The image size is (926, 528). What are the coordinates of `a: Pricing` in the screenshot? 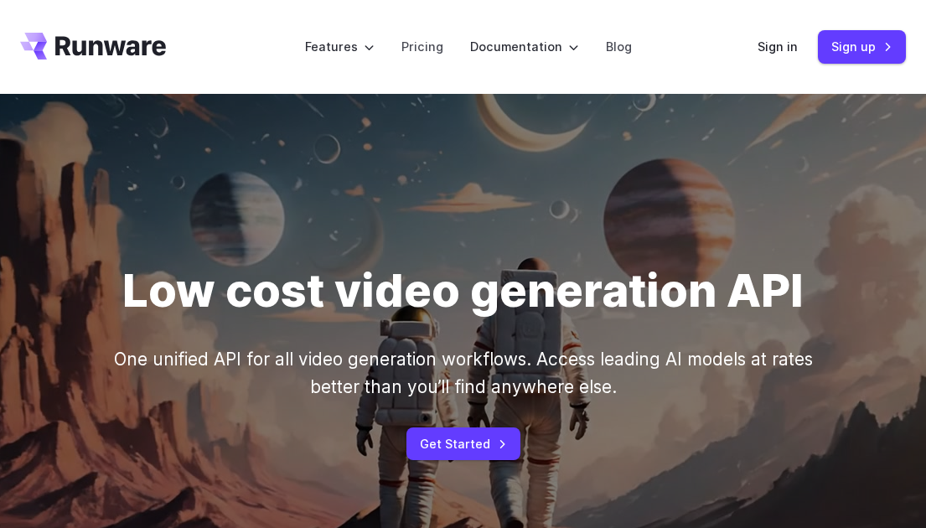 It's located at (423, 46).